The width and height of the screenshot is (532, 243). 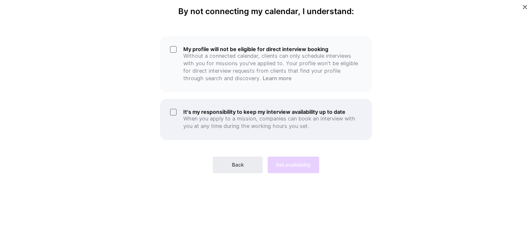 What do you see at coordinates (277, 78) in the screenshot?
I see `a: Learn more` at bounding box center [277, 78].